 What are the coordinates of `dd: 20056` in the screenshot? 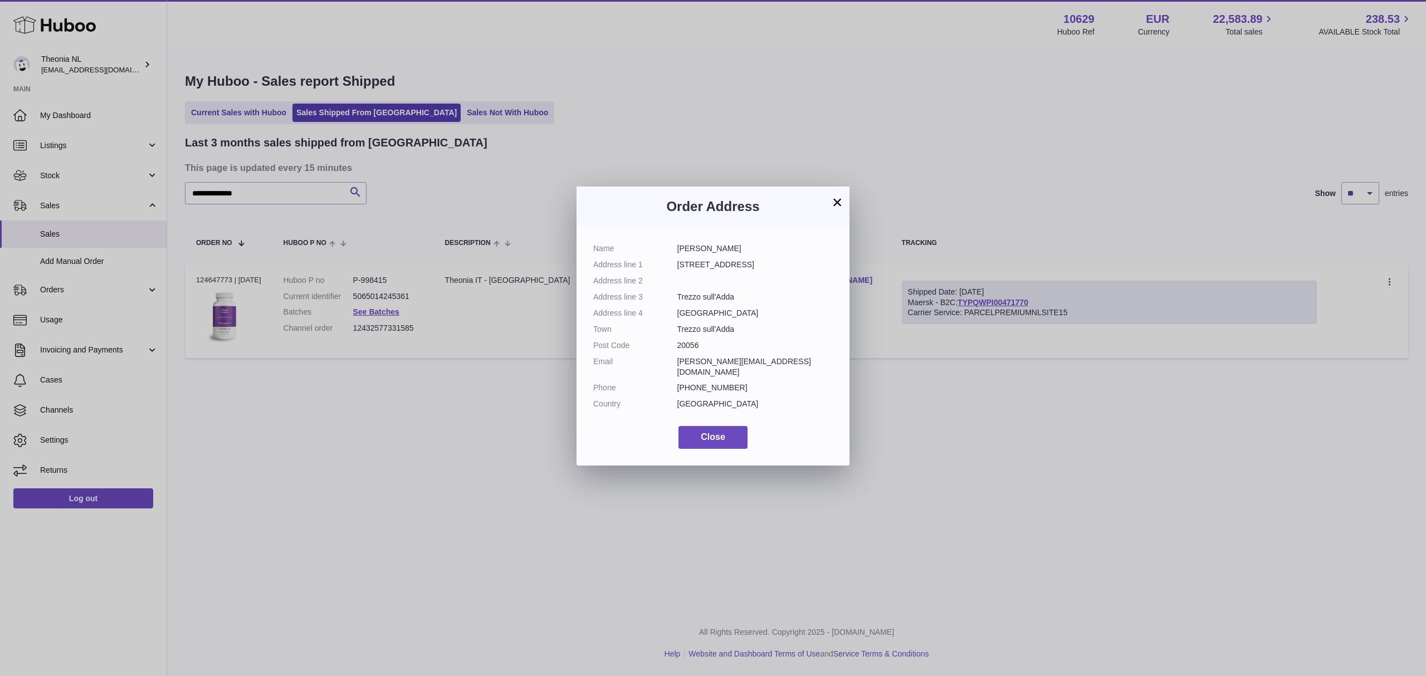 It's located at (755, 345).